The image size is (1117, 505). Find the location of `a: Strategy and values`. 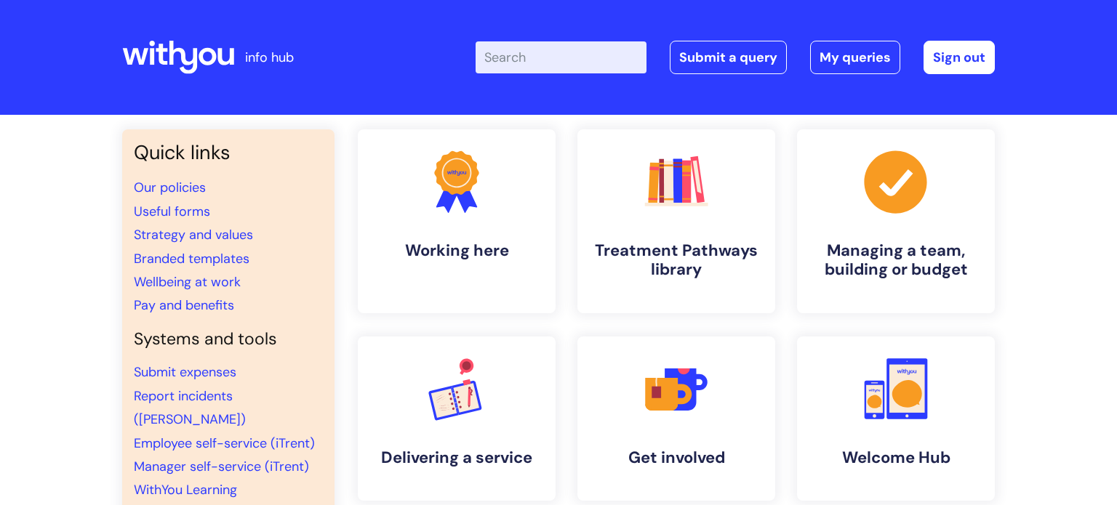

a: Strategy and values is located at coordinates (193, 235).